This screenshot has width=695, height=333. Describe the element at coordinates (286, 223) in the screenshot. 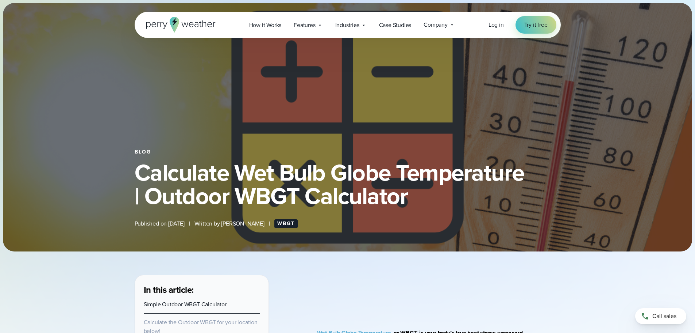

I see `a: WBGT` at that location.